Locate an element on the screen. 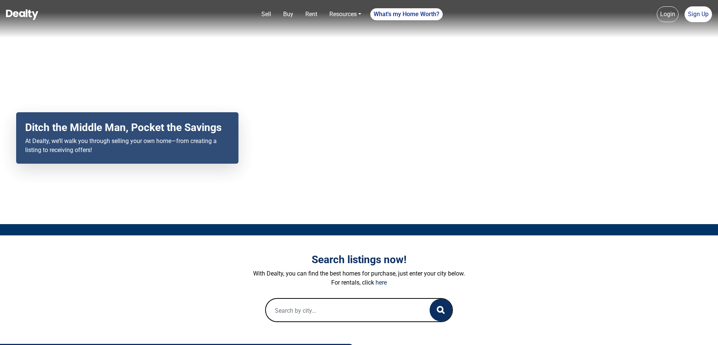 The width and height of the screenshot is (718, 345). a: Sign Up is located at coordinates (698, 14).